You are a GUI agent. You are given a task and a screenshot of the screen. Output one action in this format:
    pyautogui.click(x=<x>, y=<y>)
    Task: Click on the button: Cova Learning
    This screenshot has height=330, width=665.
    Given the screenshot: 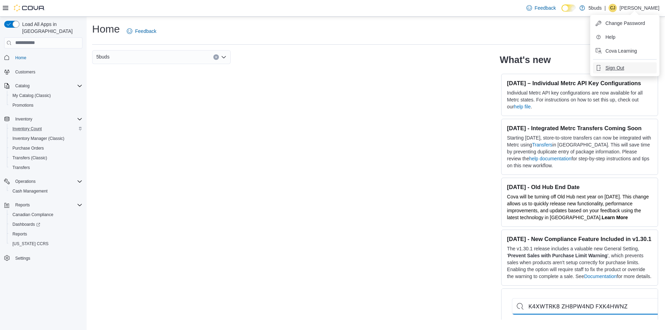 What is the action you would take?
    pyautogui.click(x=625, y=51)
    